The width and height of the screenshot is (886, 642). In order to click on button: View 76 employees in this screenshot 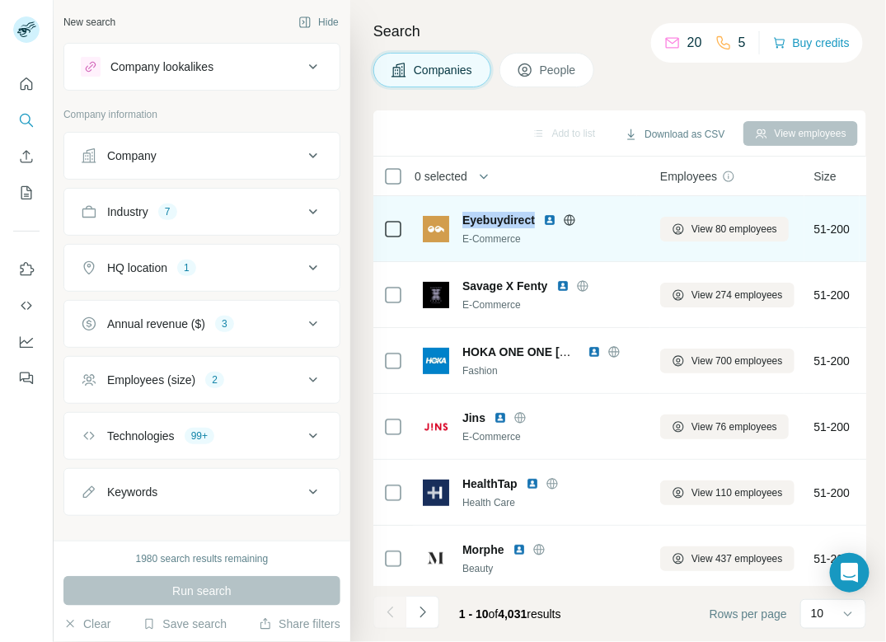, I will do `click(725, 427)`.